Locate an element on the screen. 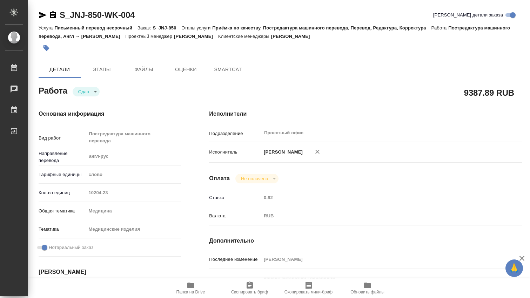 The image size is (530, 298). p: Услуга is located at coordinates (46, 28).